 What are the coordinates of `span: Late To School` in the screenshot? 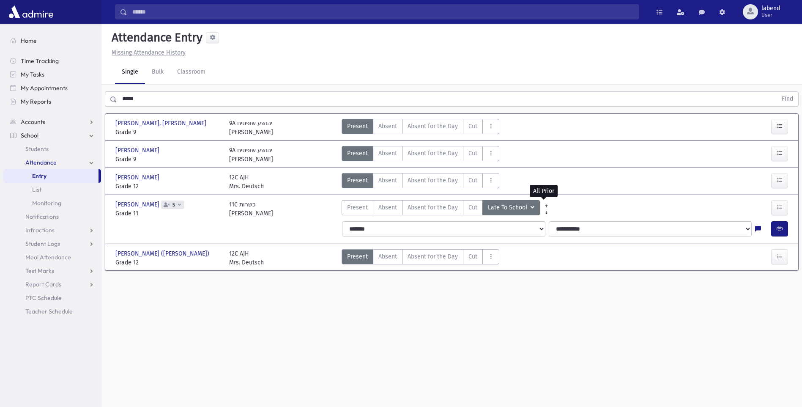 It's located at (508, 208).